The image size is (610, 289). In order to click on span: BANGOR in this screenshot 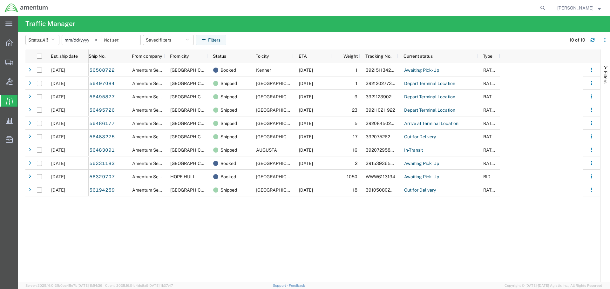, I will do `click(193, 84)`.